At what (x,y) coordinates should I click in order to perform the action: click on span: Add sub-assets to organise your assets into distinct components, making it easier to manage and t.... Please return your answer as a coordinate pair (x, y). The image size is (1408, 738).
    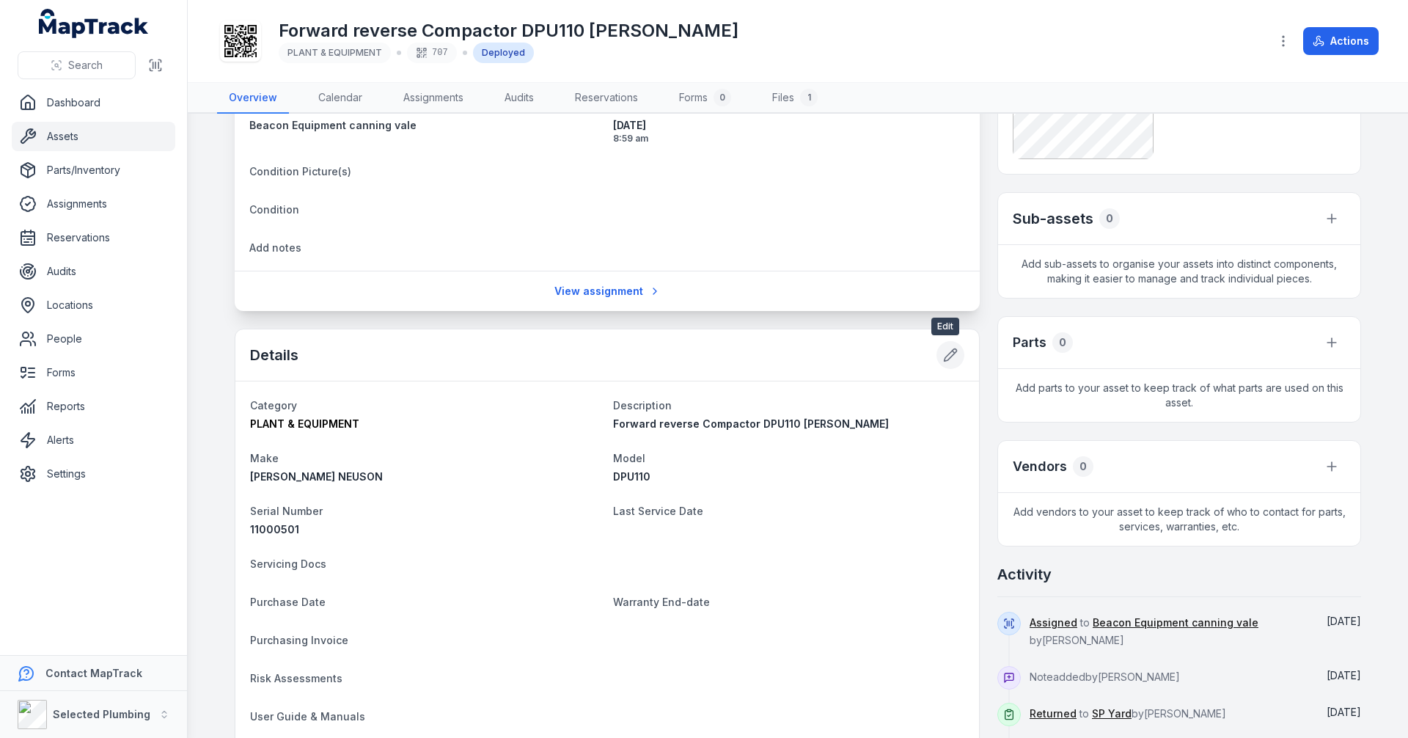
    Looking at the image, I should click on (1179, 271).